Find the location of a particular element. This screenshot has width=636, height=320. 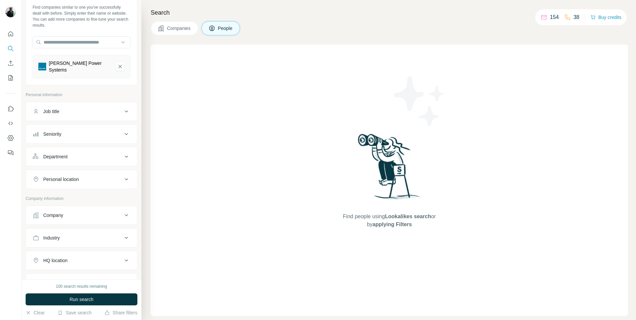

button: Search is located at coordinates (11, 49).